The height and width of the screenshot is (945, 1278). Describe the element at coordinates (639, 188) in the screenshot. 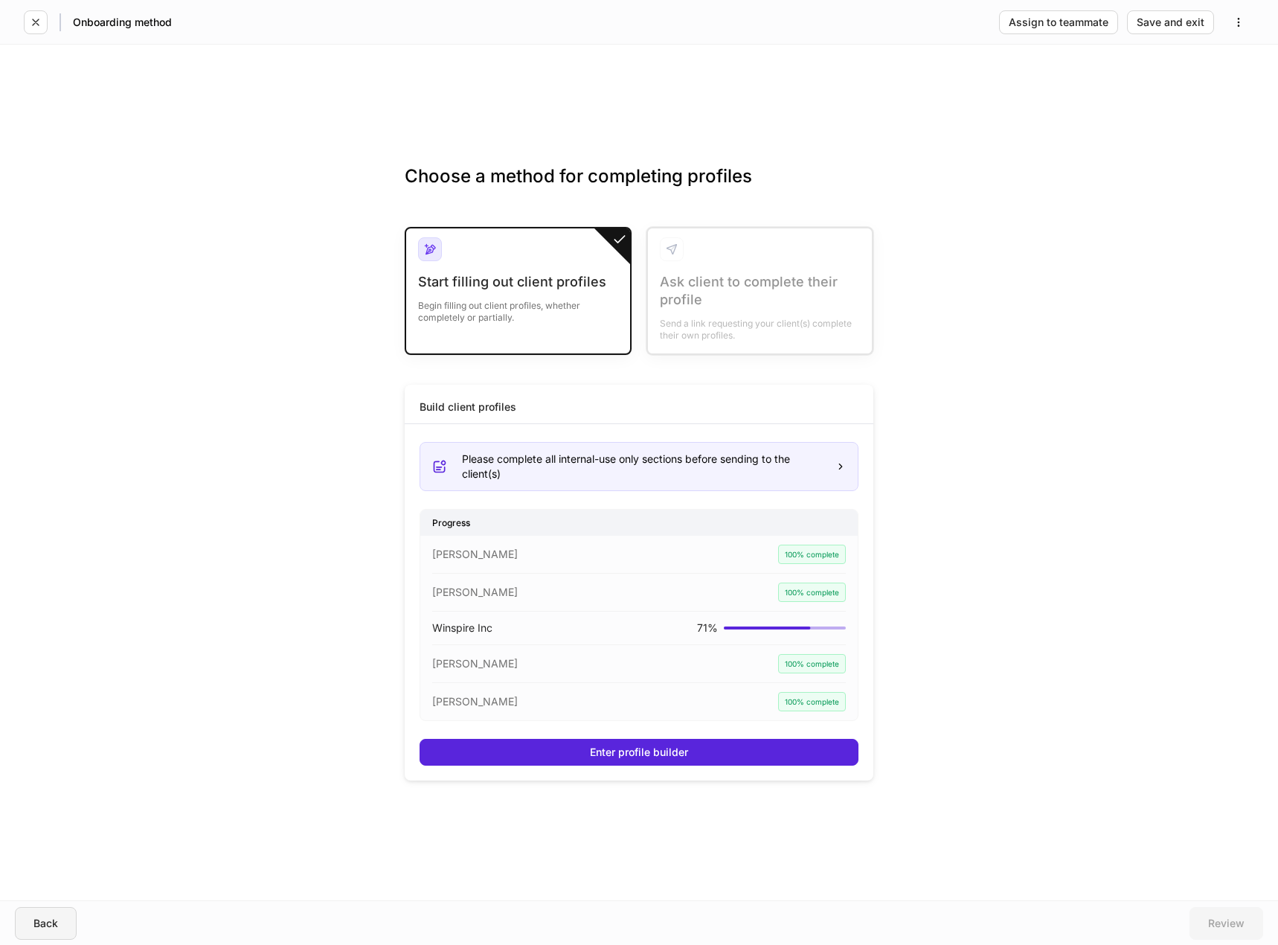

I see `h3: Choose a method for completing profiles` at that location.